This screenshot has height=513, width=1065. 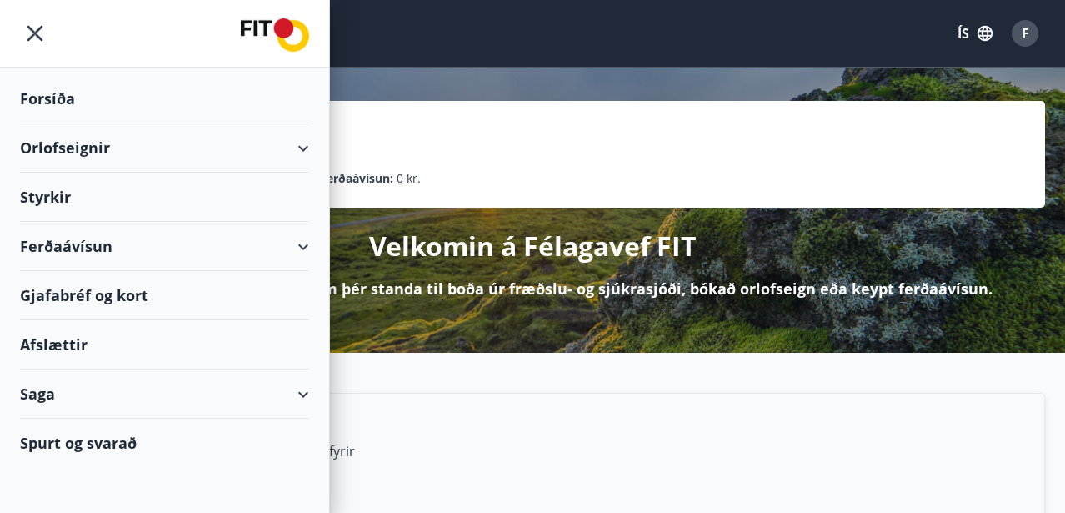 I want to click on p: Ferðaávísun :, so click(x=357, y=178).